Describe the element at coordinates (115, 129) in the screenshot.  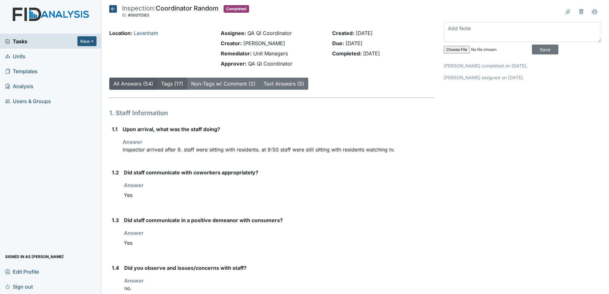
I see `label: 1.1` at that location.